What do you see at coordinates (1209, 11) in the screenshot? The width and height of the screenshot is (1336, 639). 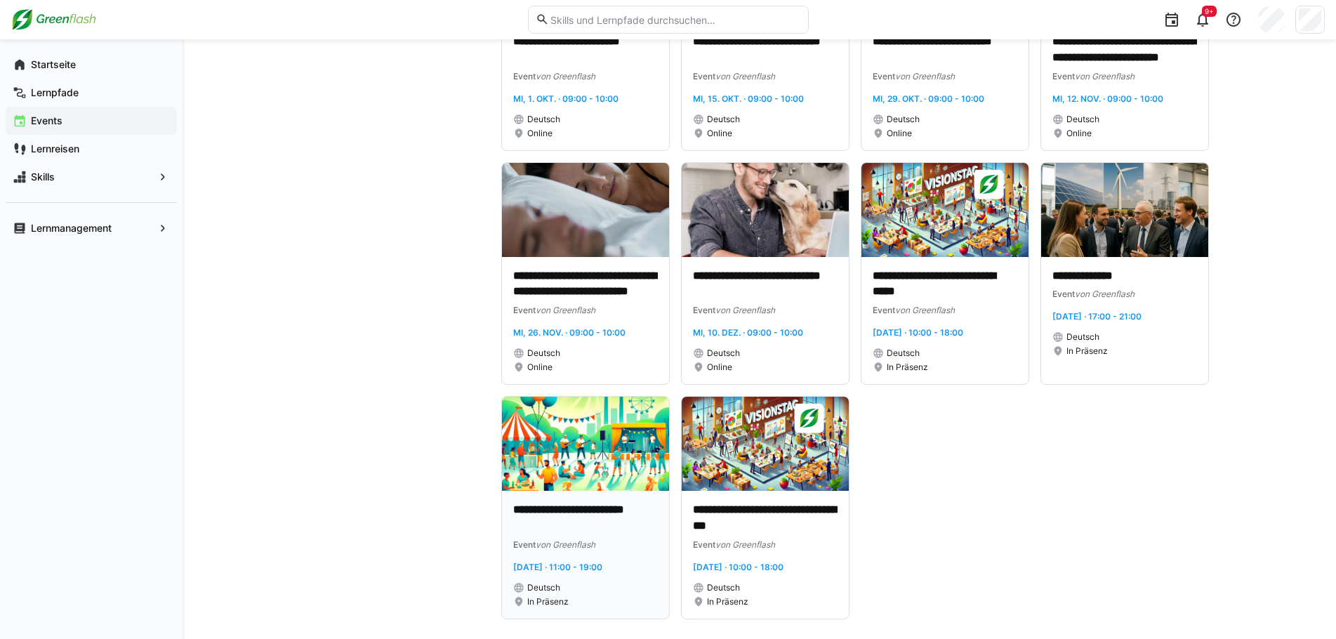 I see `span: 9+` at bounding box center [1209, 11].